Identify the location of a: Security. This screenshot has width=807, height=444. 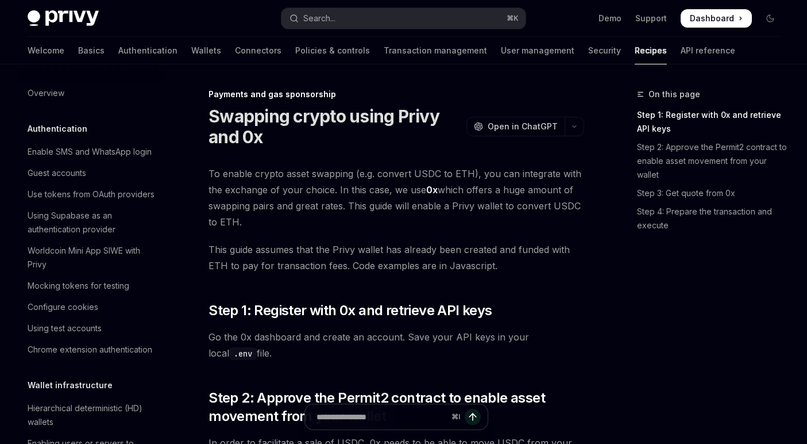
(605, 51).